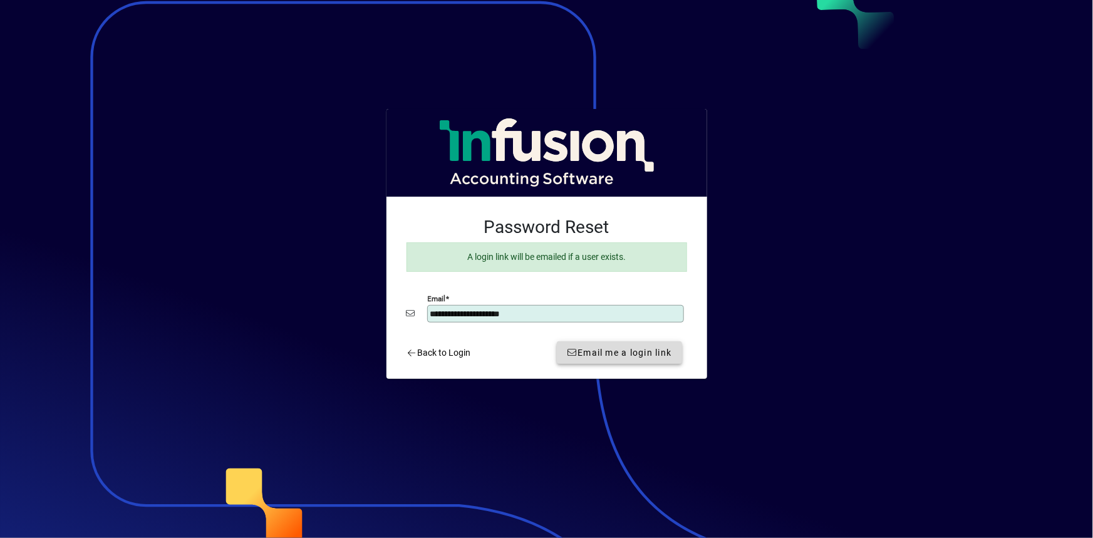 The width and height of the screenshot is (1093, 538). What do you see at coordinates (619, 352) in the screenshot?
I see `span: Email me a login link` at bounding box center [619, 352].